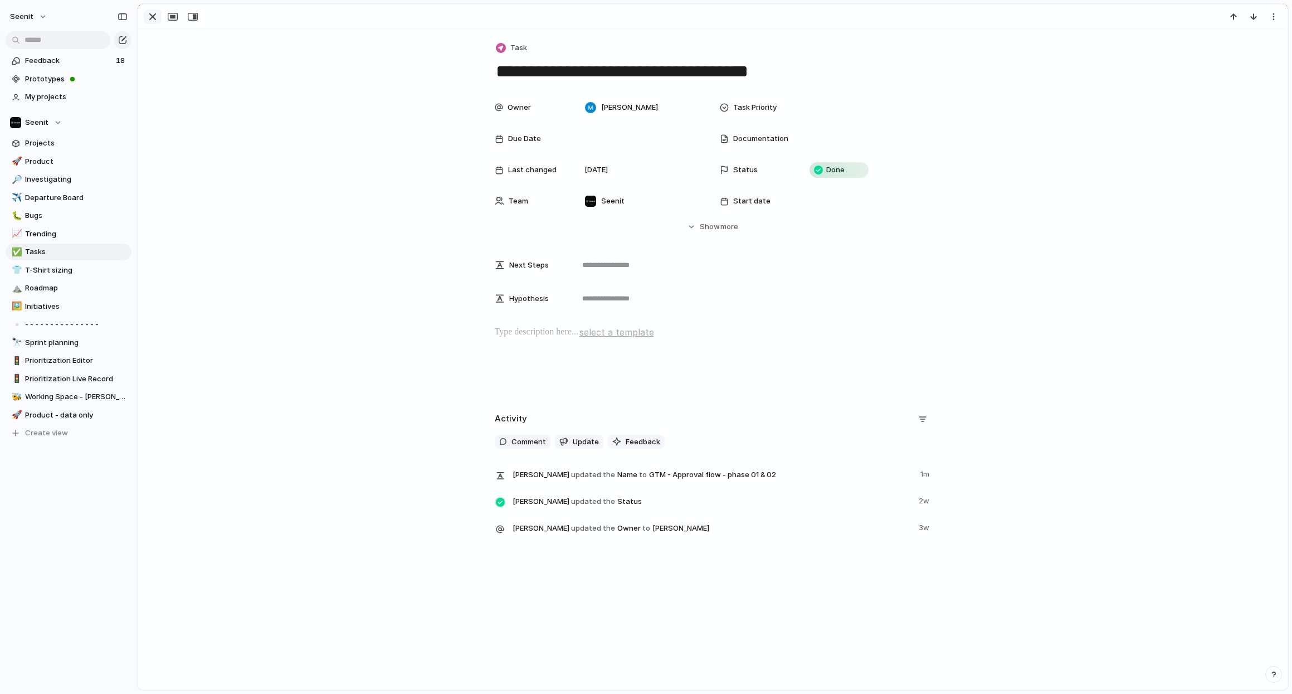  Describe the element at coordinates (69, 307) in the screenshot. I see `div: 🖼️Initiatives` at that location.